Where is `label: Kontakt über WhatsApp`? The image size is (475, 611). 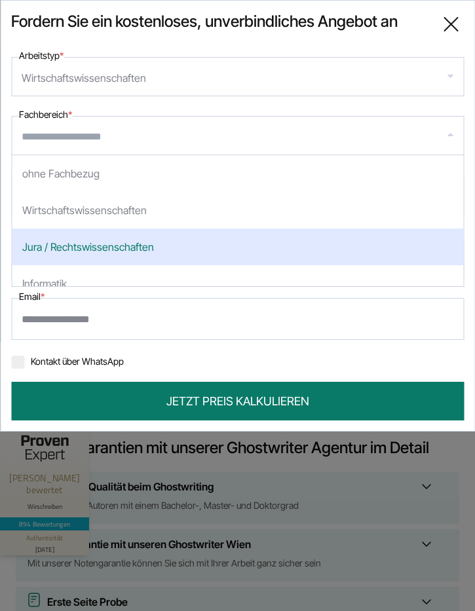
label: Kontakt über WhatsApp is located at coordinates (67, 361).